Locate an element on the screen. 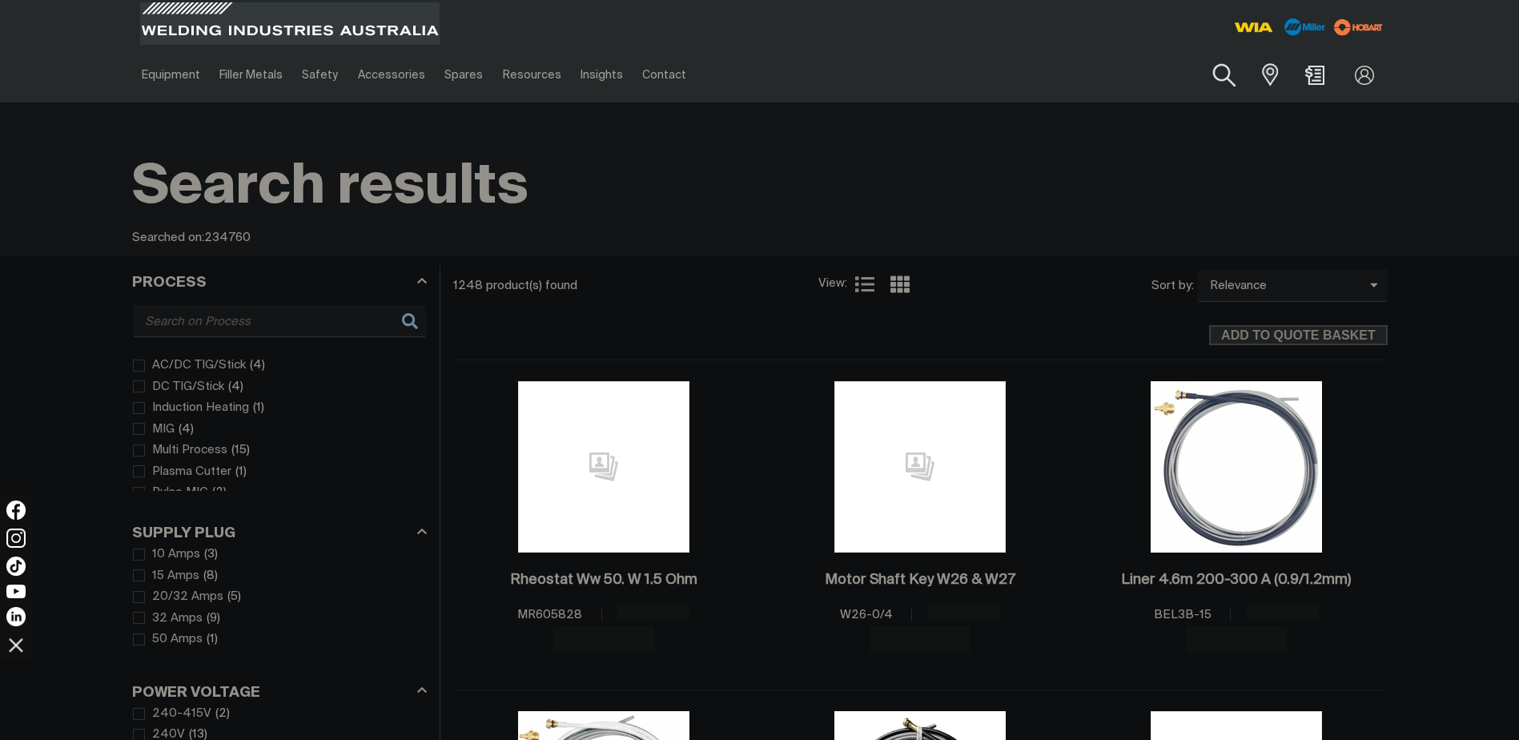 Image resolution: width=1519 pixels, height=740 pixels. a: Filler Metals is located at coordinates (251, 74).